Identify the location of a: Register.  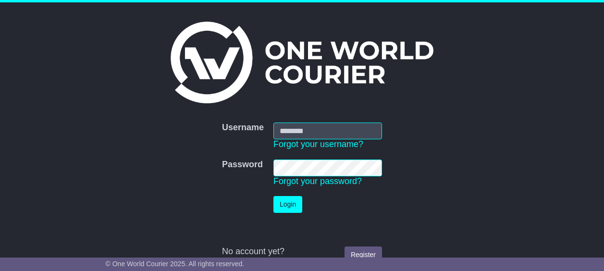
(363, 255).